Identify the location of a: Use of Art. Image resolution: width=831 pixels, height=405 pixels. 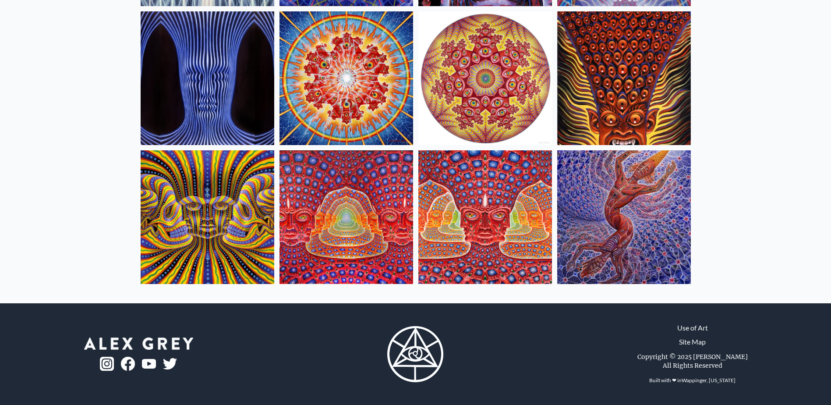
(692, 327).